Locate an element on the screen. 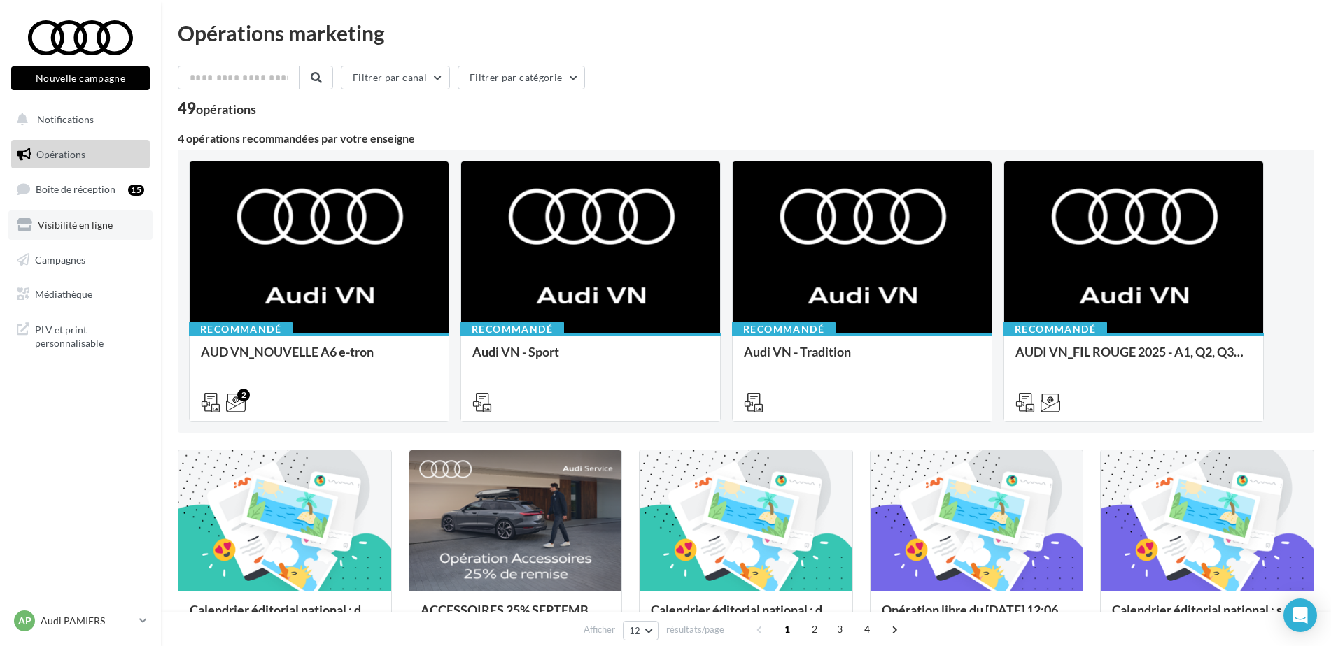 This screenshot has height=646, width=1331. div: AUD VN_NOUVELLE A6 e-tron is located at coordinates (319, 359).